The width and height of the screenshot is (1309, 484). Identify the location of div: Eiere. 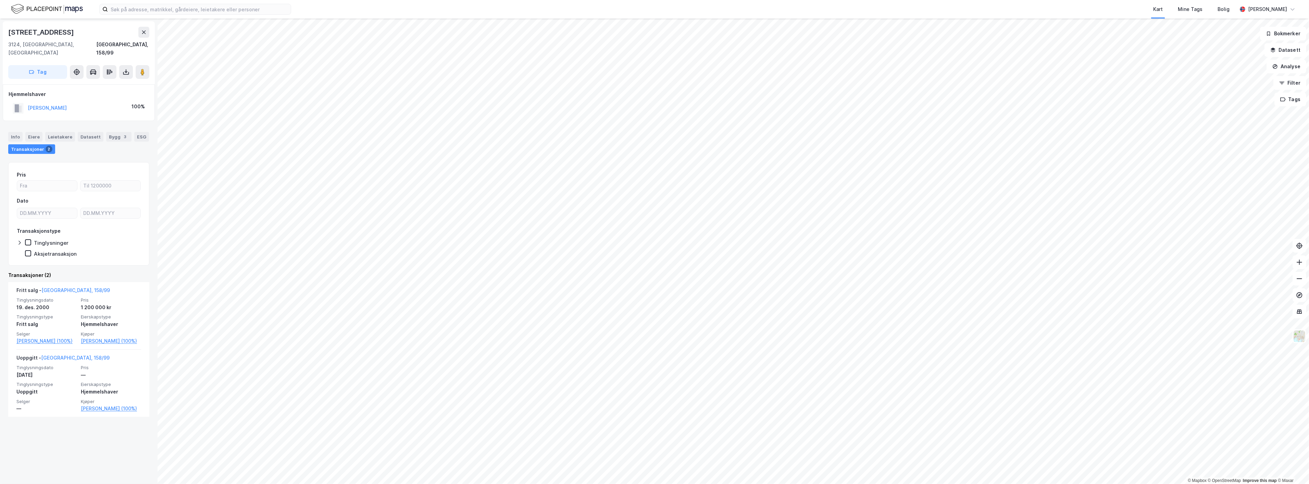
(34, 137).